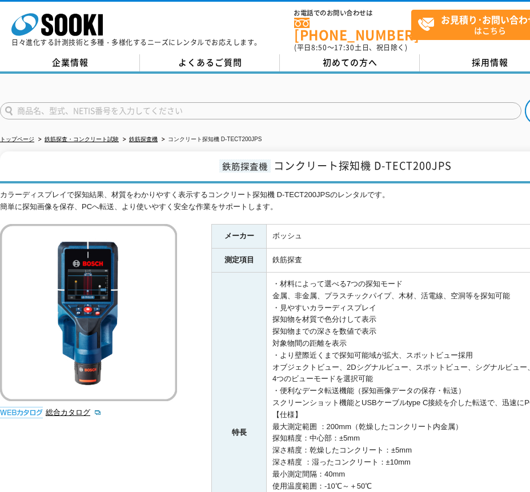 The height and width of the screenshot is (492, 530). I want to click on span: 鉄筋探査機, so click(245, 166).